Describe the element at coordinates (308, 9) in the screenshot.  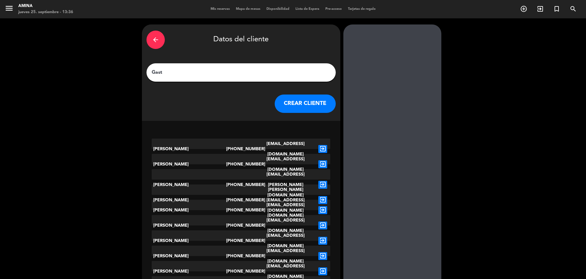
I see `span: Lista de Espera` at that location.